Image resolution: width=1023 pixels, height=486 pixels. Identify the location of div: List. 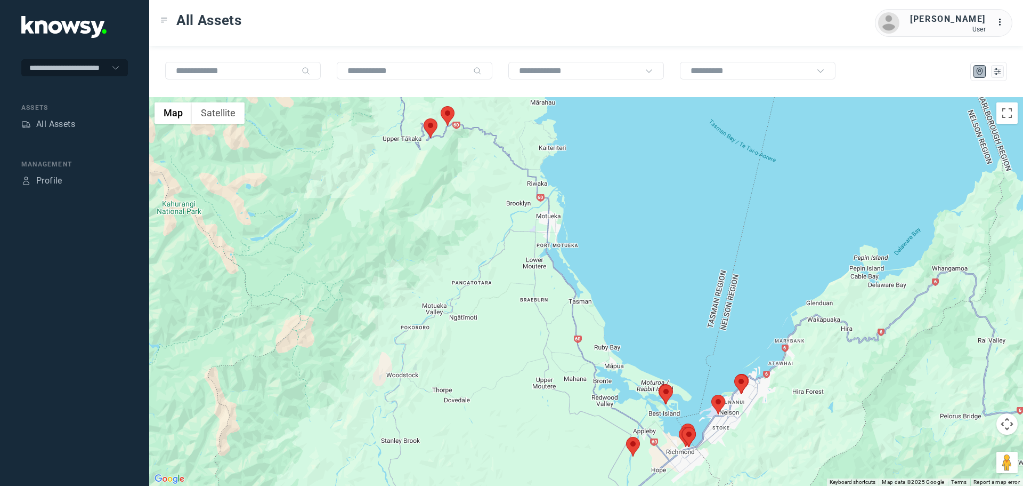
(998, 71).